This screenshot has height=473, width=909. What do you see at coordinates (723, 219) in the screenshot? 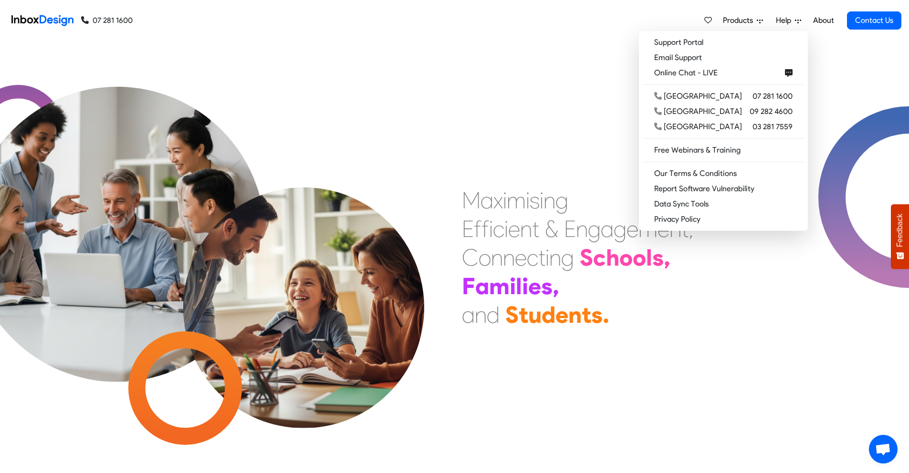
I see `a: Privacy Policy` at bounding box center [723, 219].